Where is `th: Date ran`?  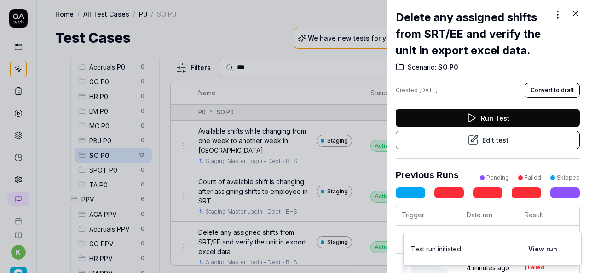 th: Date ran is located at coordinates (490, 215).